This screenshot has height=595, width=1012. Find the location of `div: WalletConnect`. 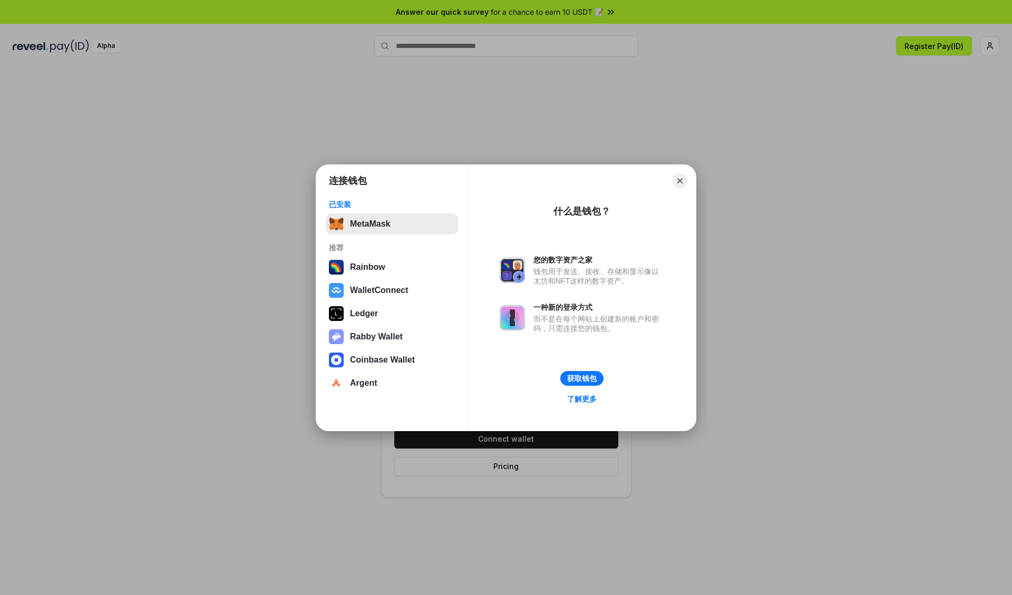

div: WalletConnect is located at coordinates (379, 291).